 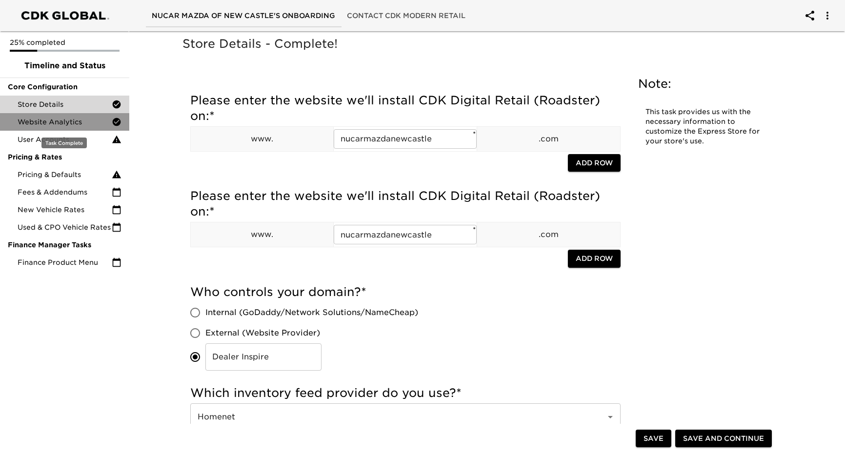 What do you see at coordinates (406, 16) in the screenshot?
I see `span: Contact CDK Modern Retail` at bounding box center [406, 16].